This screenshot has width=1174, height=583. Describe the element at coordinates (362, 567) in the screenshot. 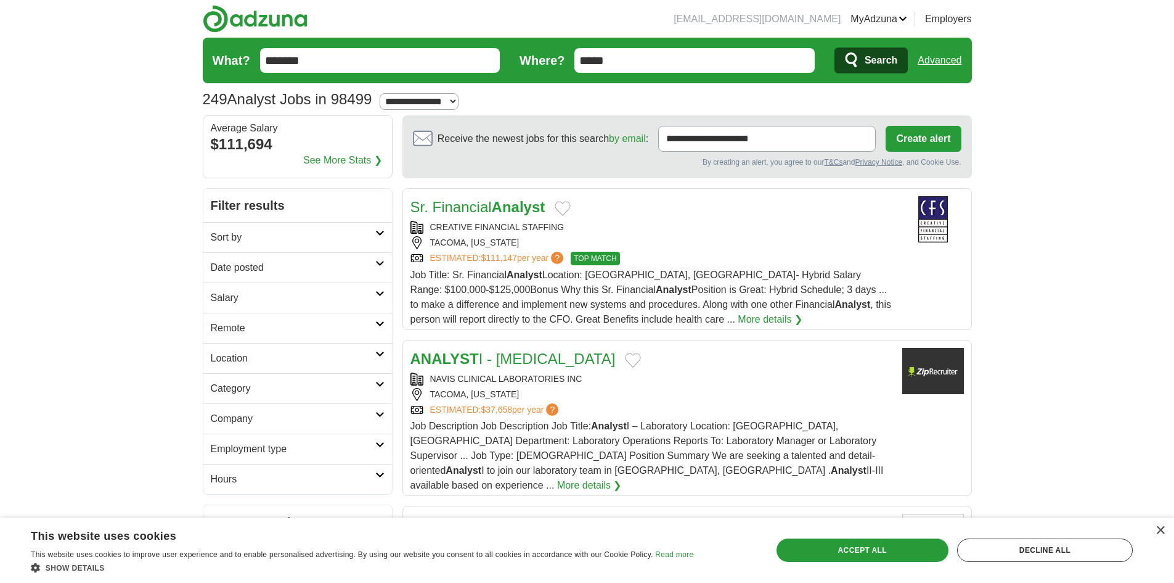

I see `div: Show details` at that location.